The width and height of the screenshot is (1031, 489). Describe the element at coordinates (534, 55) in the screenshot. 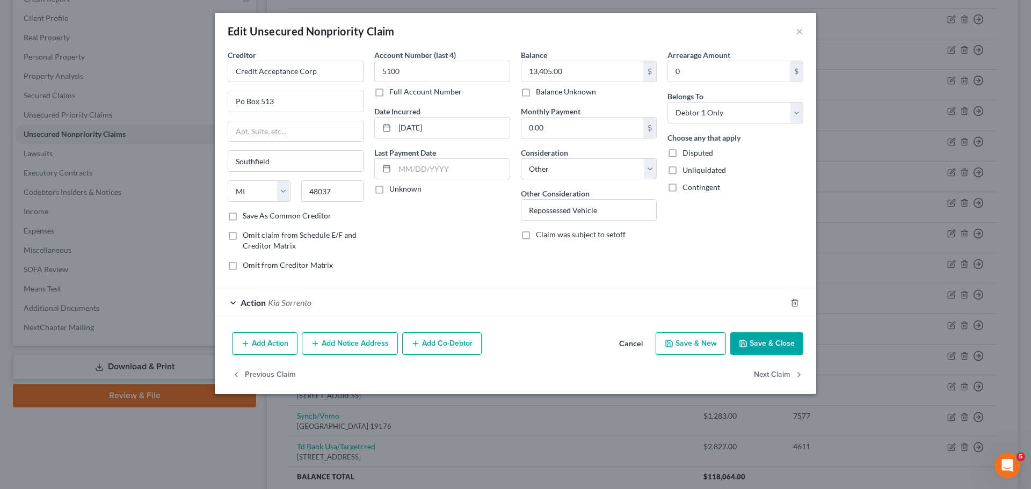

I see `label: Balance` at that location.